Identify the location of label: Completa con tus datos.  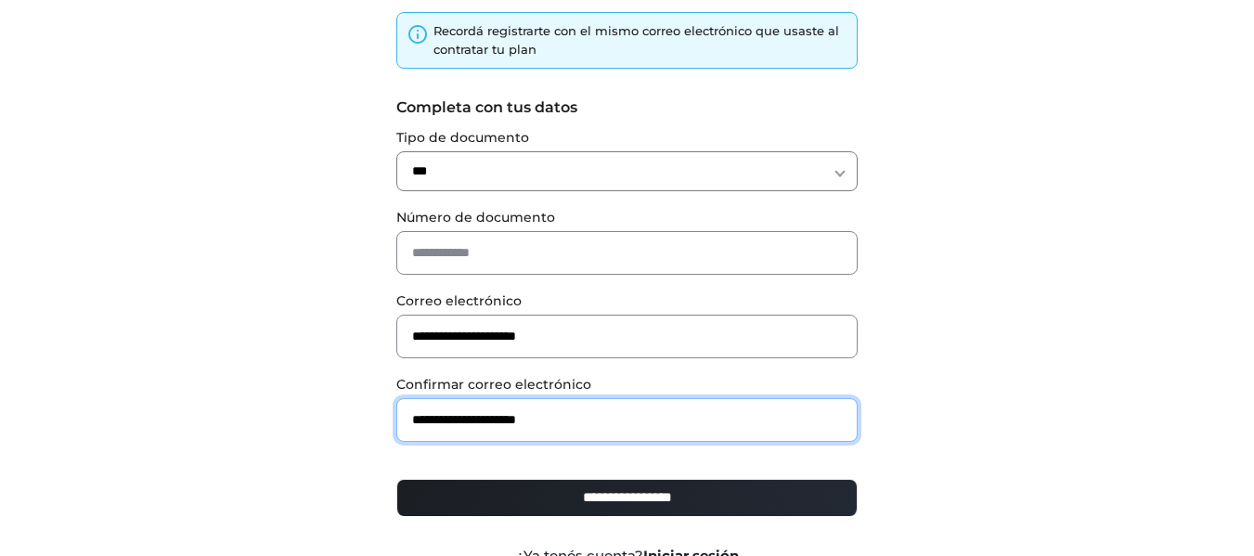
(626, 108).